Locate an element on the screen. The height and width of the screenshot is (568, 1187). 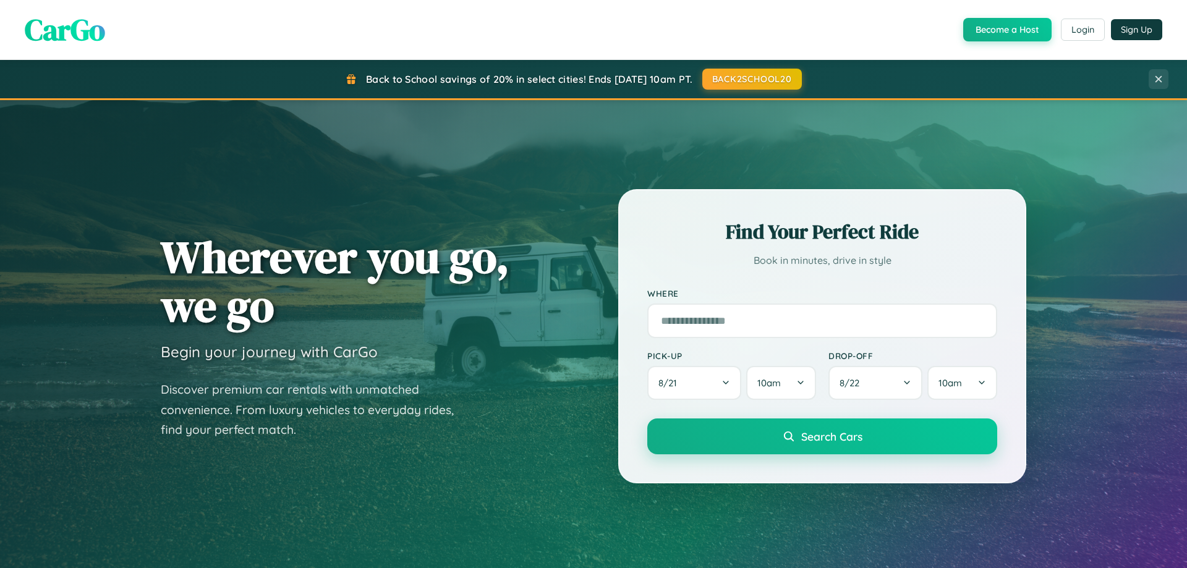
h2: Find Your Perfect Ride is located at coordinates (822, 232).